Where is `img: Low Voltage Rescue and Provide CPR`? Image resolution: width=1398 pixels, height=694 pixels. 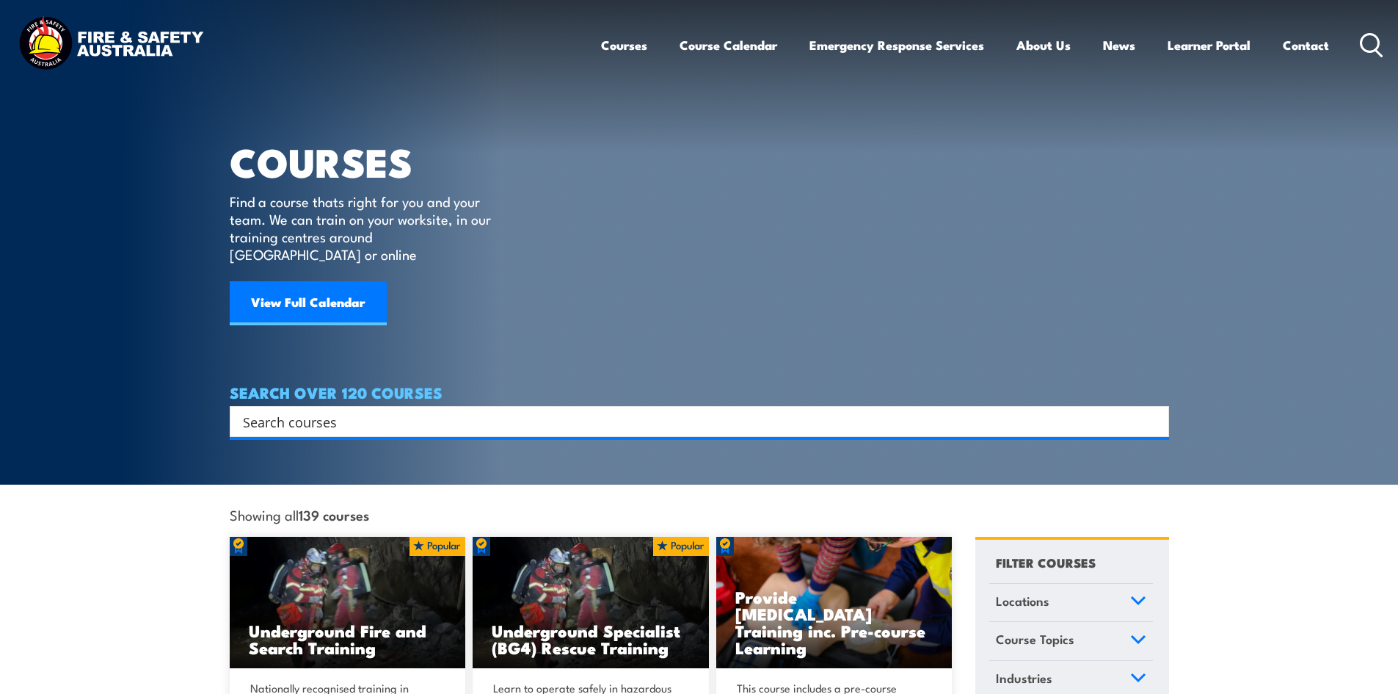 img: Low Voltage Rescue and Provide CPR is located at coordinates (834, 603).